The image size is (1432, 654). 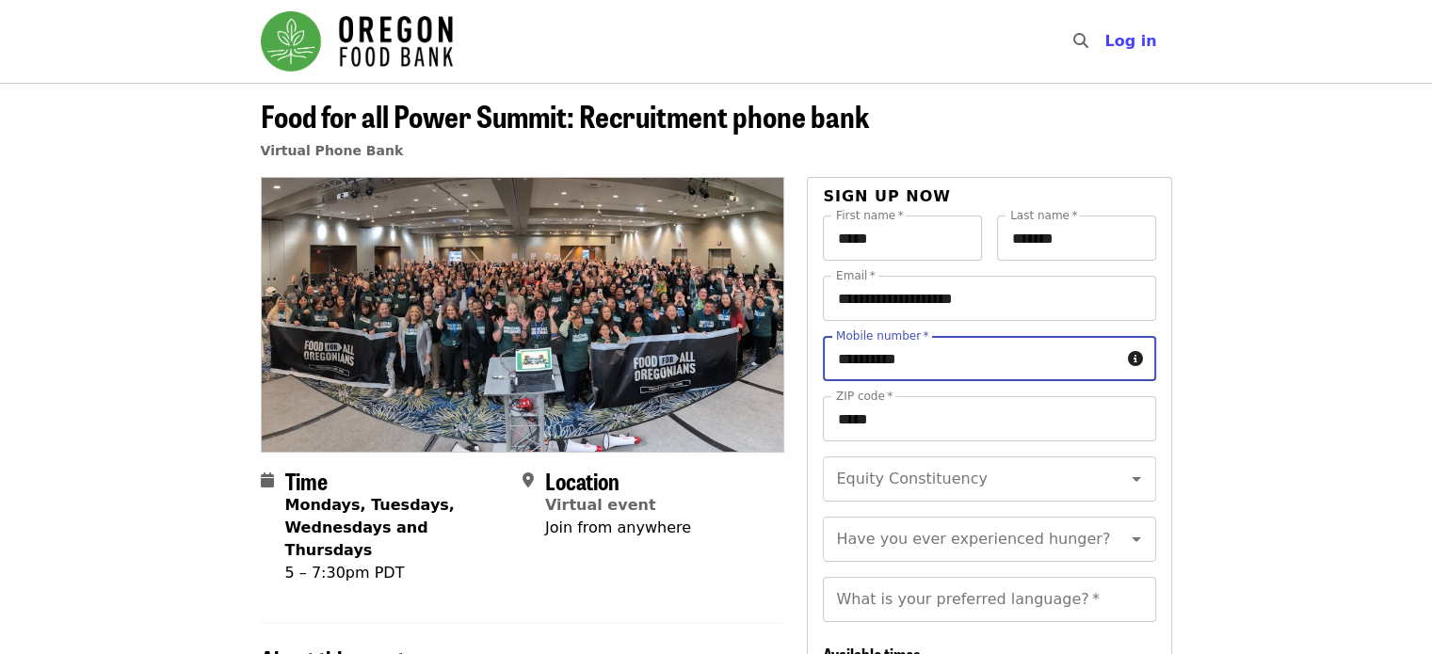 What do you see at coordinates (971, 359) in the screenshot?
I see `input: Mobile number` at bounding box center [971, 359].